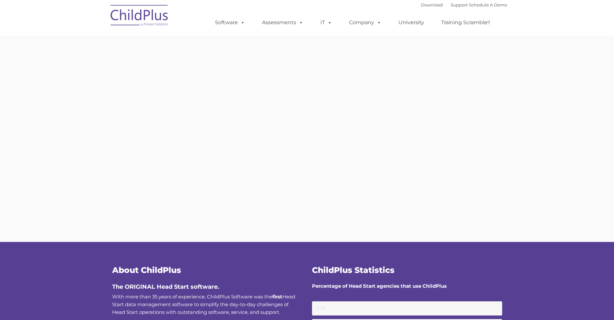 The width and height of the screenshot is (614, 320). I want to click on a: Software, so click(230, 23).